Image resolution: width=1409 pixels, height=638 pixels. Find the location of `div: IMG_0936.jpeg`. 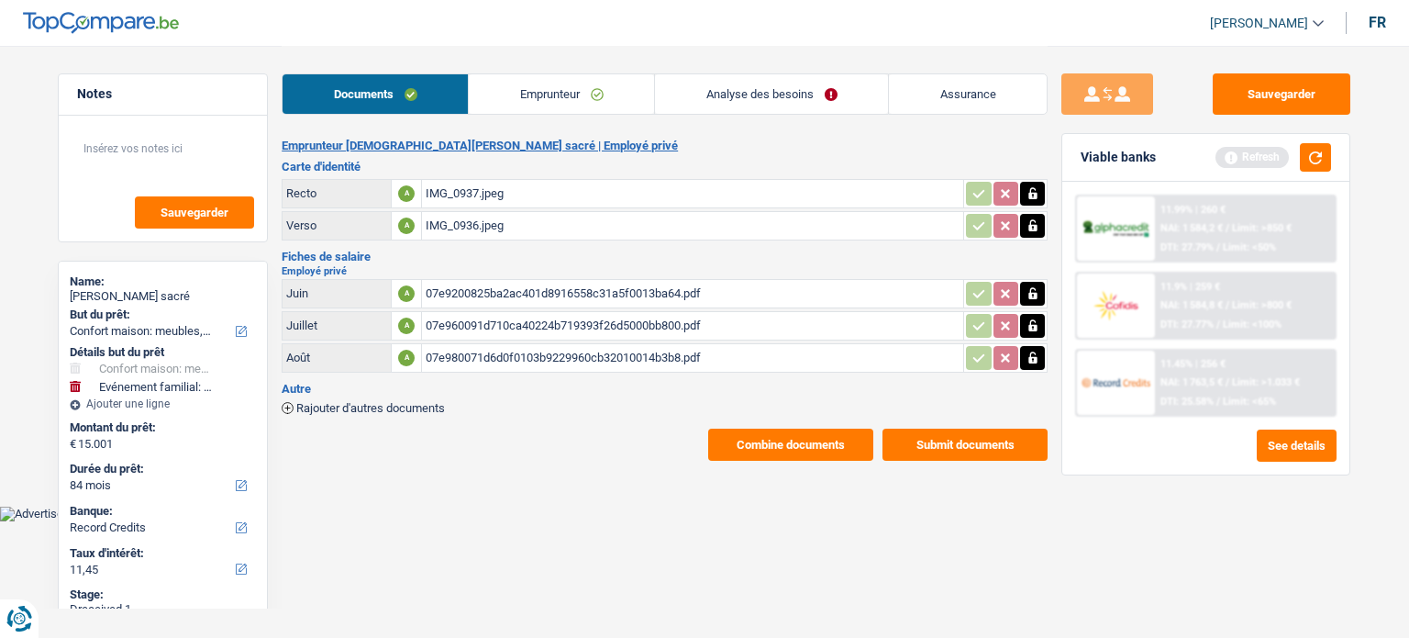

div: IMG_0936.jpeg is located at coordinates (693, 226).